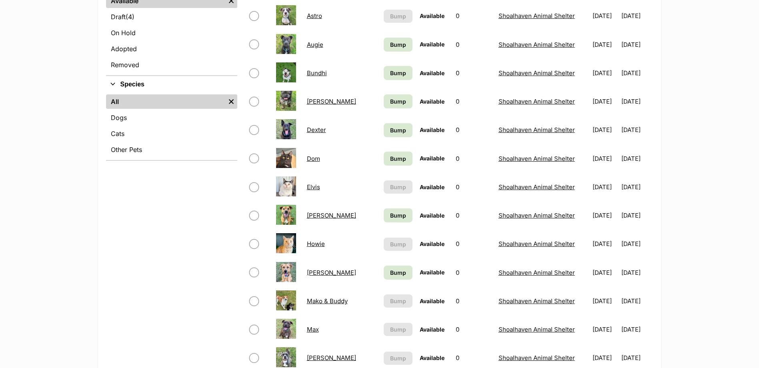  I want to click on a: Elvis, so click(313, 187).